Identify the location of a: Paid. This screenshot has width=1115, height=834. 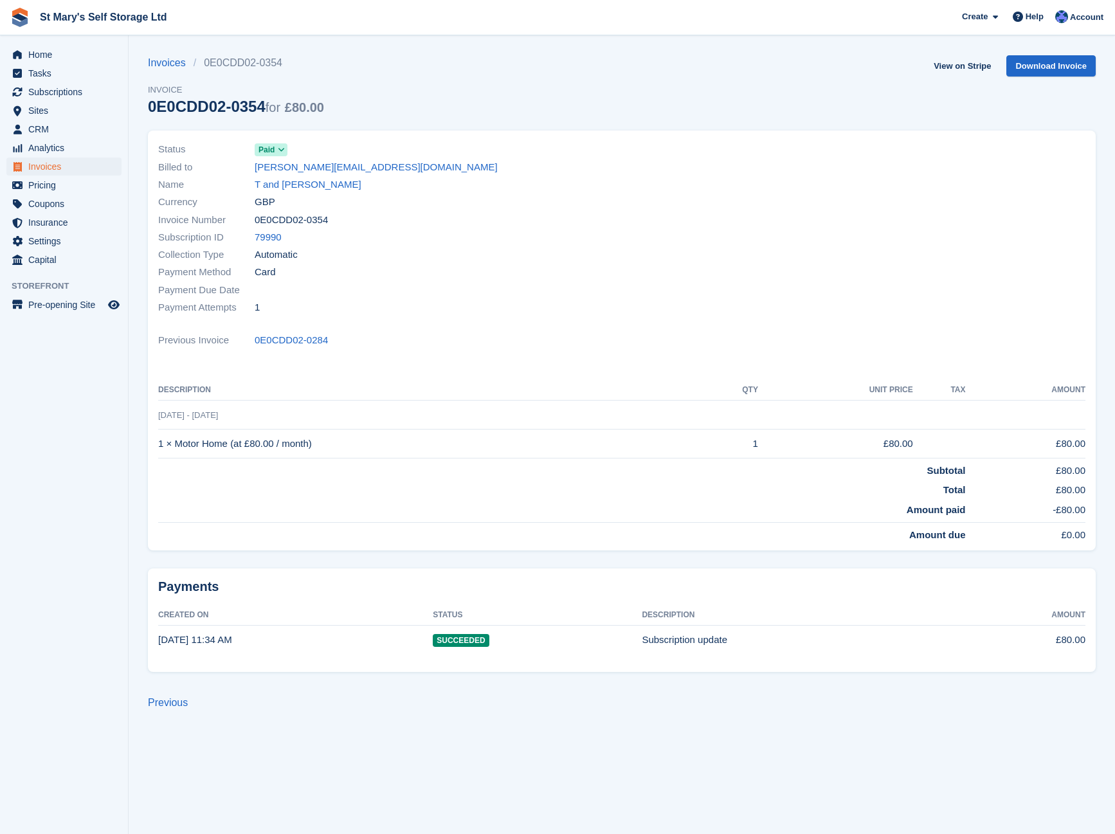
(271, 149).